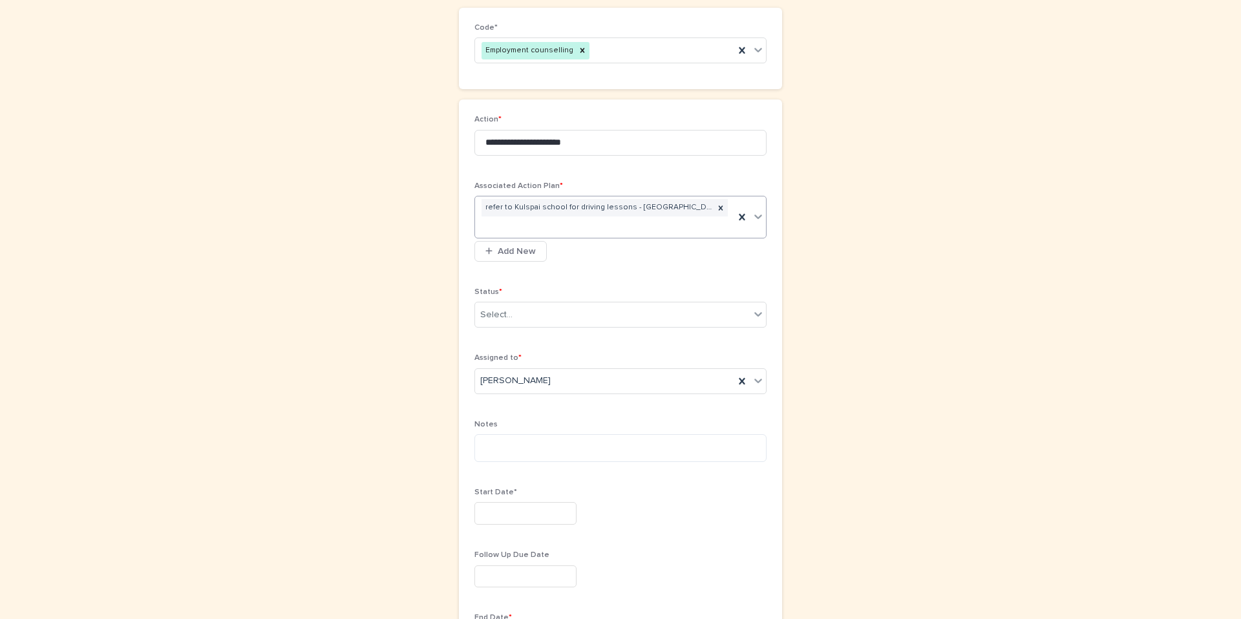  What do you see at coordinates (488, 292) in the screenshot?
I see `span: Status` at bounding box center [488, 292].